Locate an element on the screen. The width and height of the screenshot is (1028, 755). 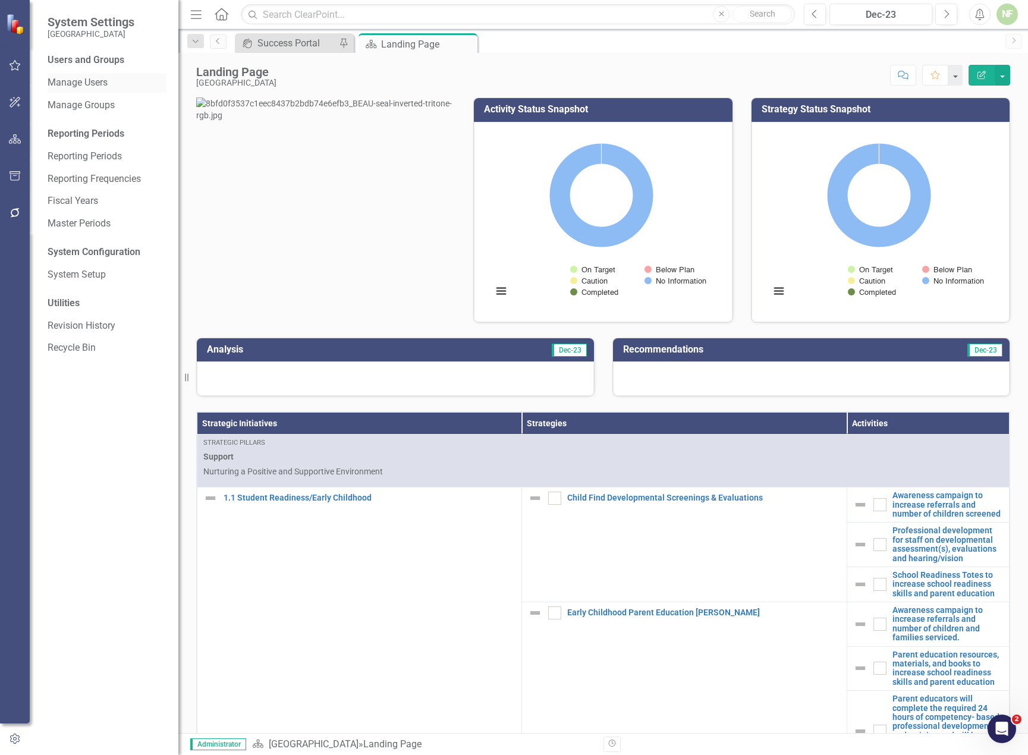
button: Search is located at coordinates (762, 14).